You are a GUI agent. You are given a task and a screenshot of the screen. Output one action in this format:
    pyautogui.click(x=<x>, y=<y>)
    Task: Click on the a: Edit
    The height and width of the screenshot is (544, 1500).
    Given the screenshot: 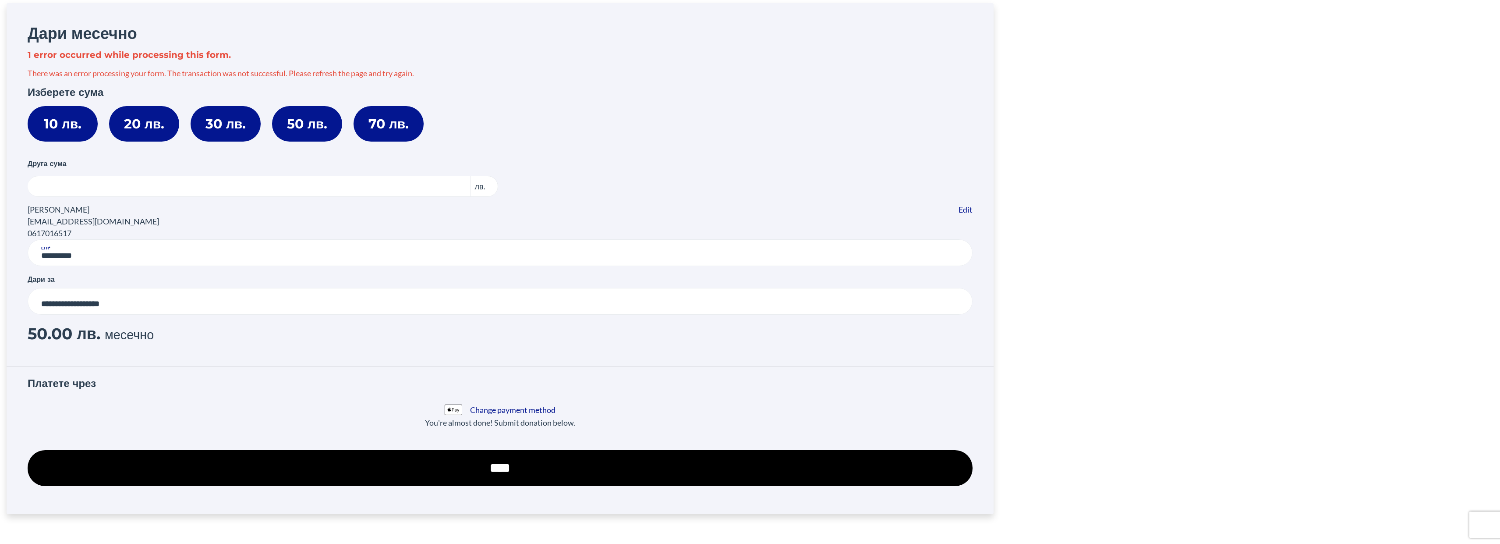 What is the action you would take?
    pyautogui.click(x=965, y=209)
    